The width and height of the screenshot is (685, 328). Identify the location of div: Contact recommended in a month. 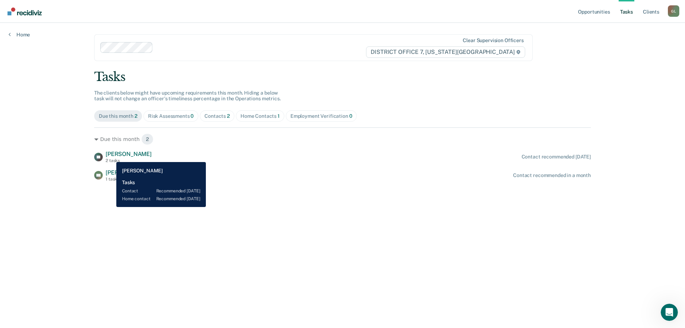
(552, 175).